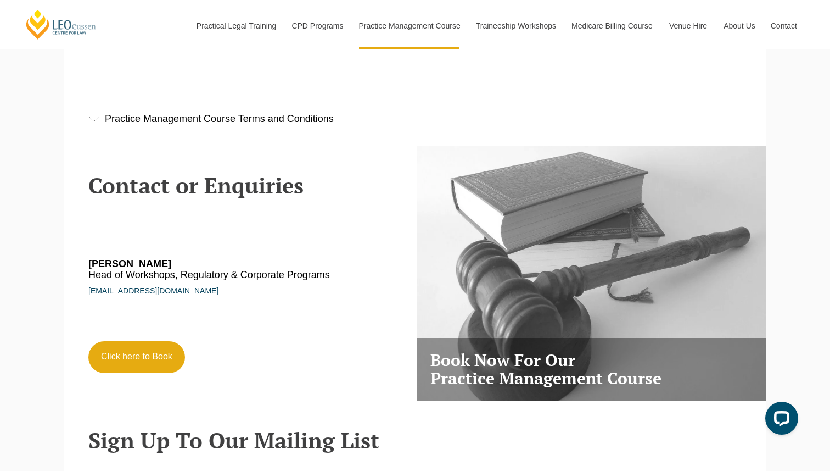 The height and width of the screenshot is (471, 830). Describe the element at coordinates (592, 273) in the screenshot. I see `a: Book Now For OurPractice Management Course` at that location.